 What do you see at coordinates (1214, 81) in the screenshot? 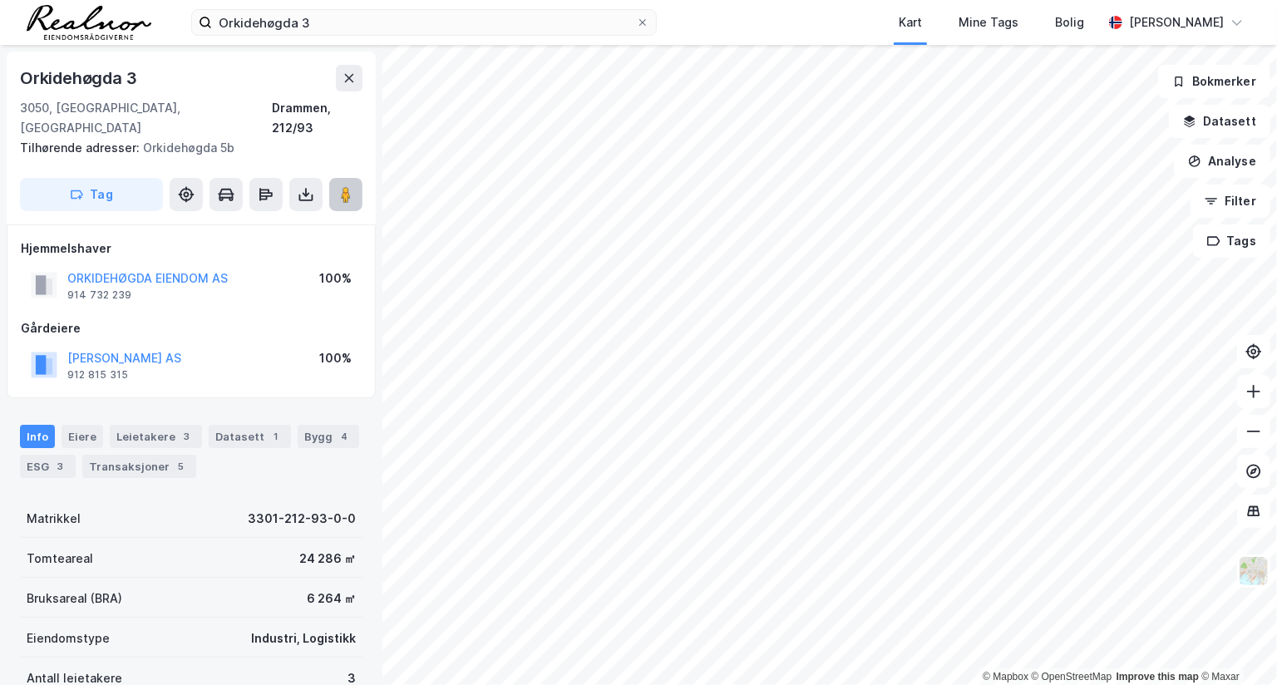
I see `button: Bokmerker` at bounding box center [1214, 81].